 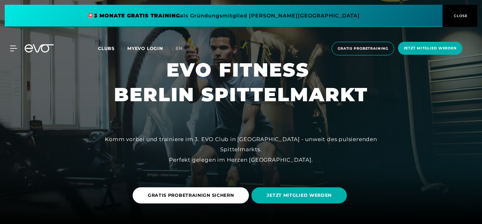 I want to click on span: GRATIS PROBETRAINIGN SICHERN, so click(x=191, y=195).